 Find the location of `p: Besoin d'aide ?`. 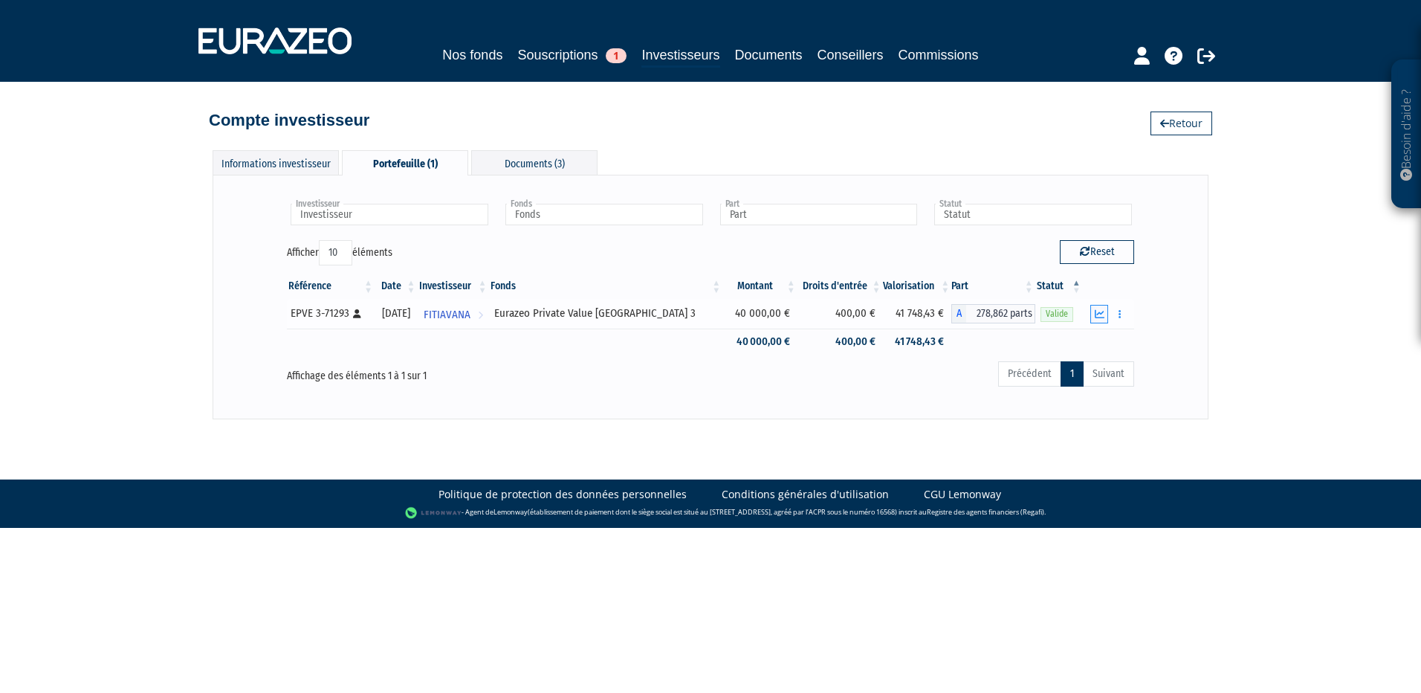

p: Besoin d'aide ? is located at coordinates (1406, 135).